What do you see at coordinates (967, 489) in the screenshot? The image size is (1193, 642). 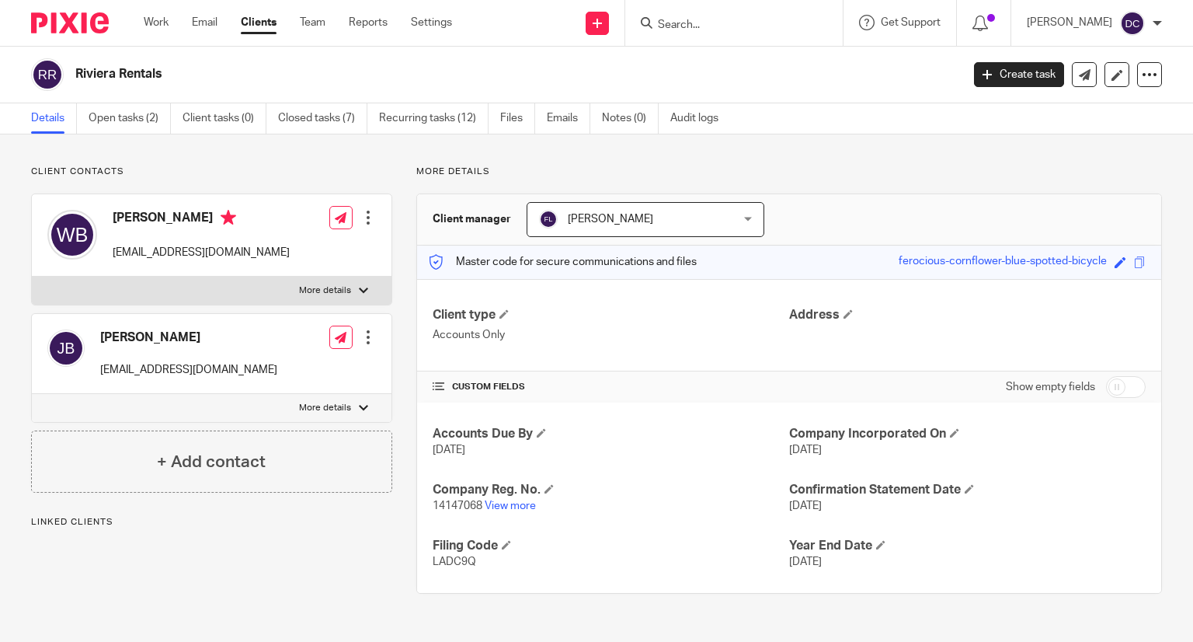 I see `h4: Confirmation Statement Date` at bounding box center [967, 489].